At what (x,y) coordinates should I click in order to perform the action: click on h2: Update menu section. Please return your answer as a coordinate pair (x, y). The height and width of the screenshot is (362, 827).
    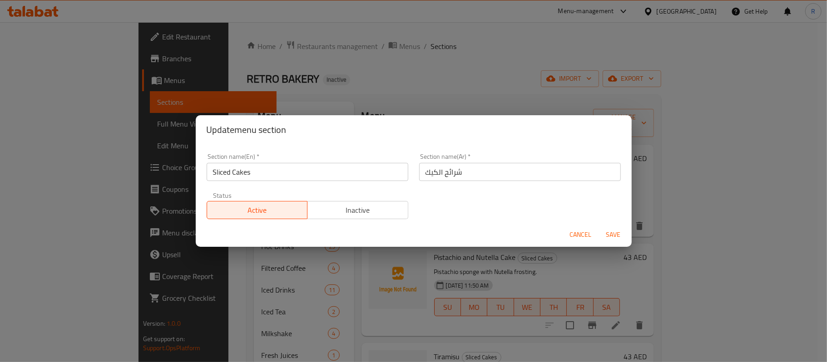
    Looking at the image, I should click on (414, 130).